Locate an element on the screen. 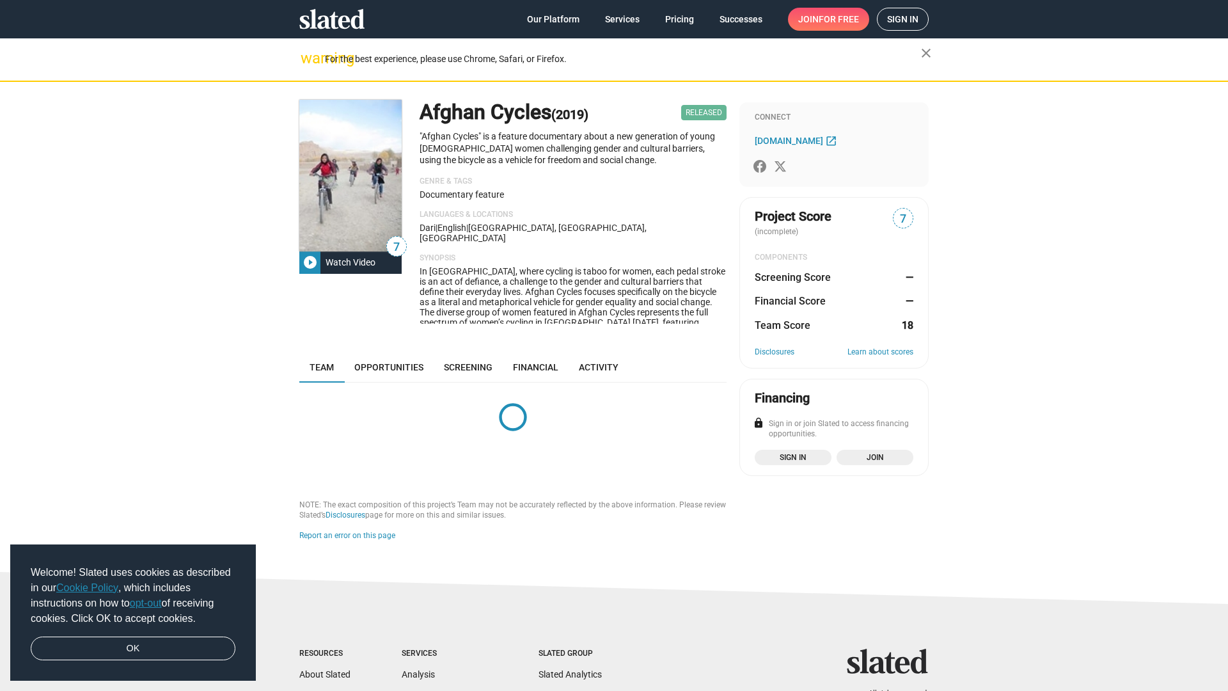  a: Joinfor free is located at coordinates (828, 19).